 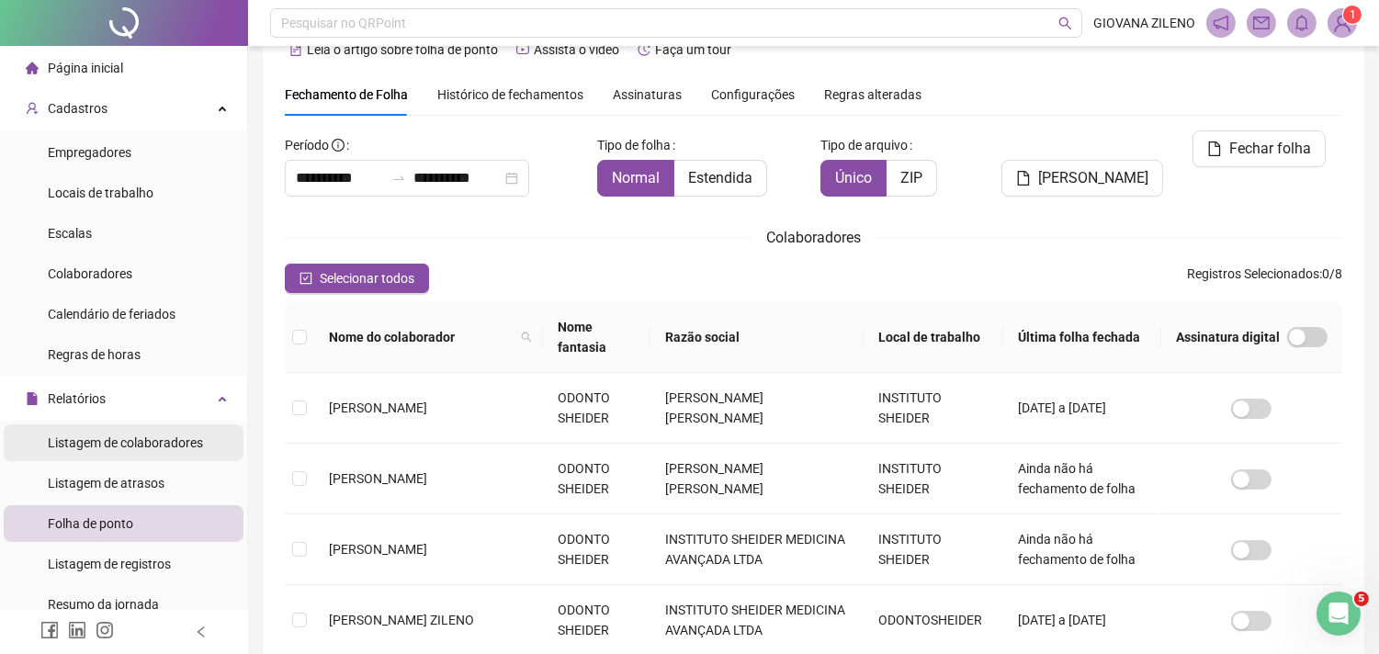 What do you see at coordinates (184, 403) in the screenshot?
I see `div: Em qual dessas etapas você está tendo dificuldade? Posso te ajudar com mais detalhes! 😊` at bounding box center [184, 403].